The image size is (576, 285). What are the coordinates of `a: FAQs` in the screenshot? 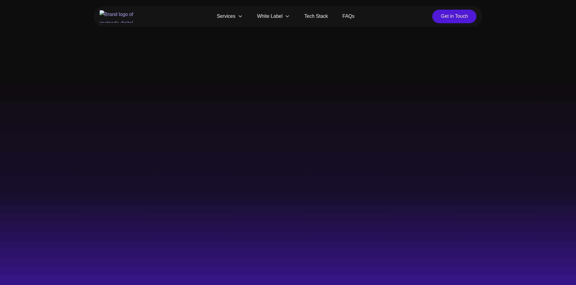 It's located at (348, 16).